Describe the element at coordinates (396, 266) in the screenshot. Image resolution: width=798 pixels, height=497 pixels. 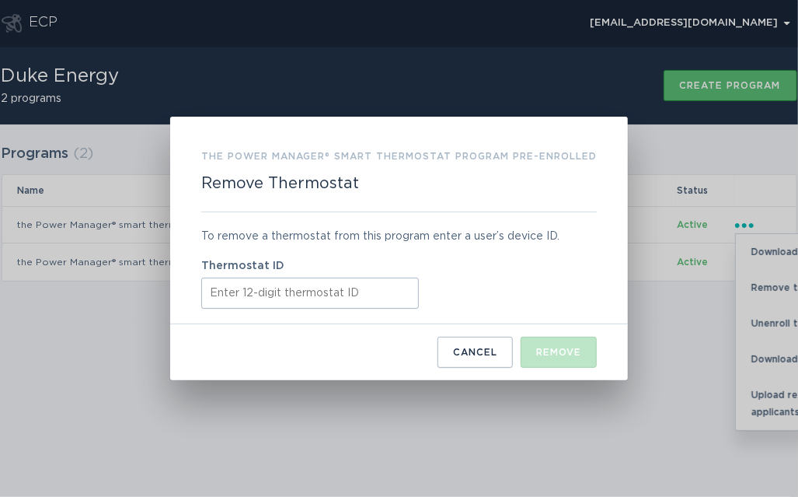
I see `label: Thermostat ID` at that location.